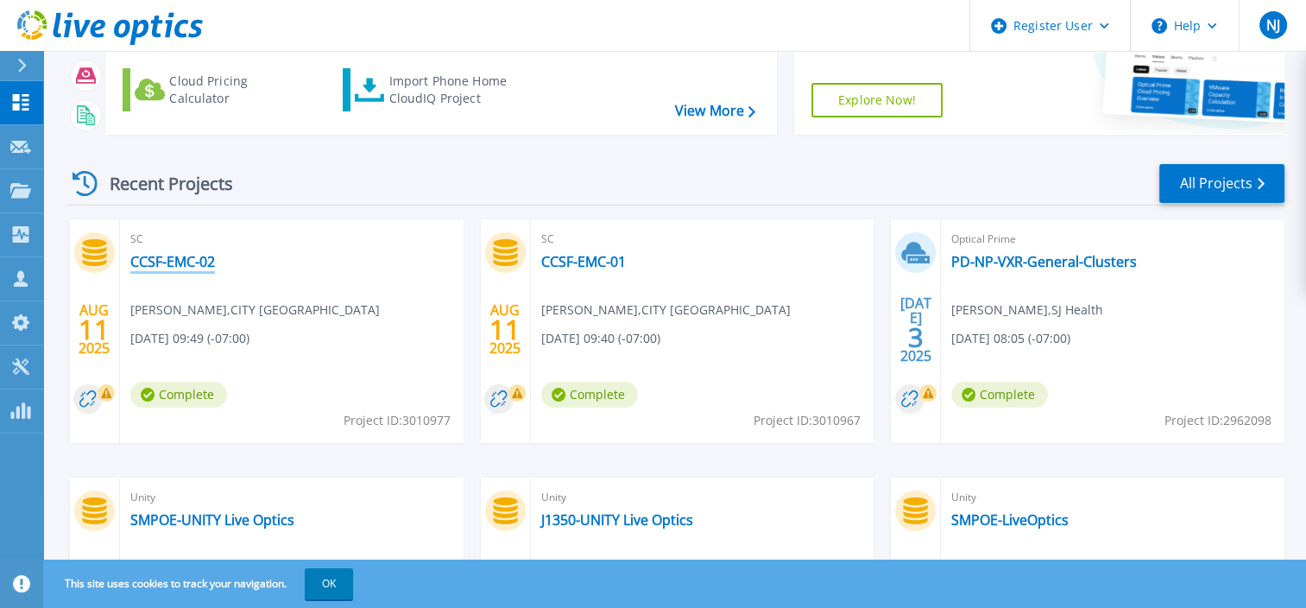  Describe the element at coordinates (877, 100) in the screenshot. I see `a: Explore Now!` at that location.